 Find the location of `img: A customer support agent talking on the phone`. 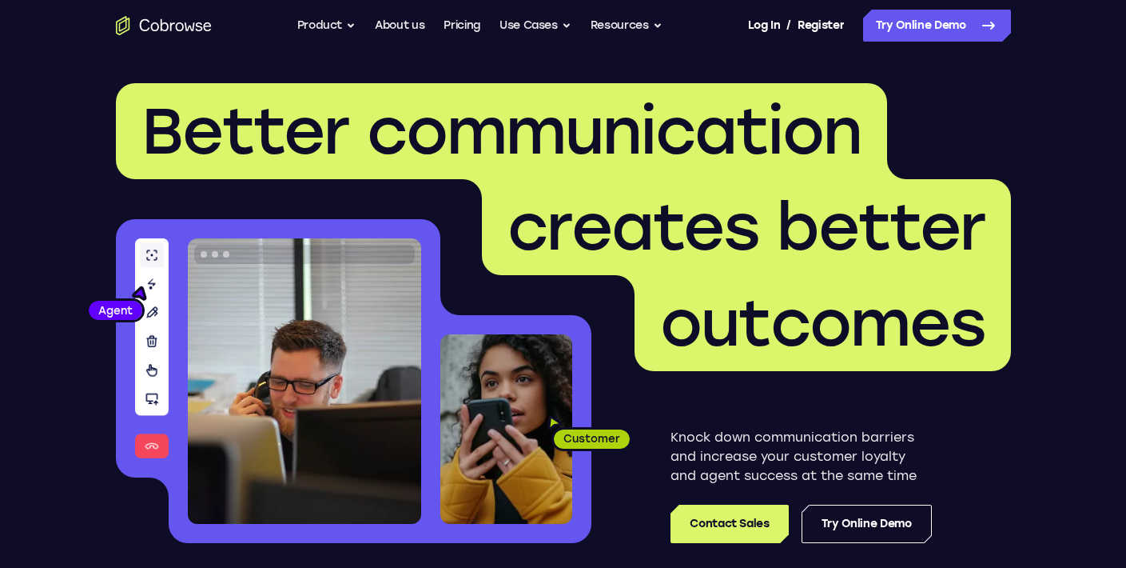

img: A customer support agent talking on the phone is located at coordinates (305, 381).